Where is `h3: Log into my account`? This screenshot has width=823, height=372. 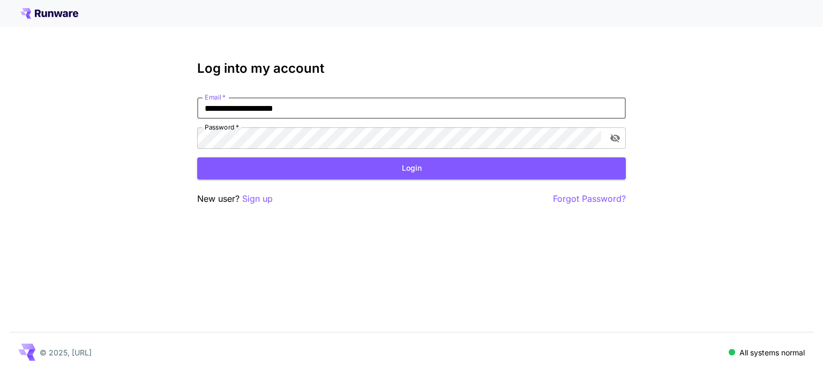 h3: Log into my account is located at coordinates (412, 69).